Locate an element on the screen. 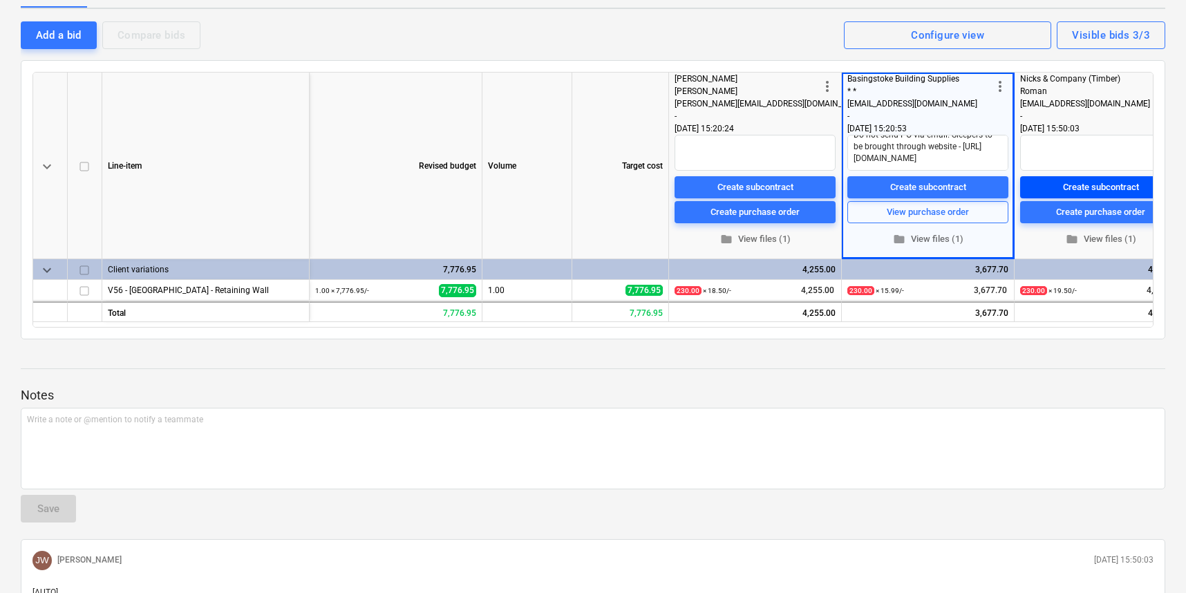  span: 4,485.00 is located at coordinates (1163, 290).